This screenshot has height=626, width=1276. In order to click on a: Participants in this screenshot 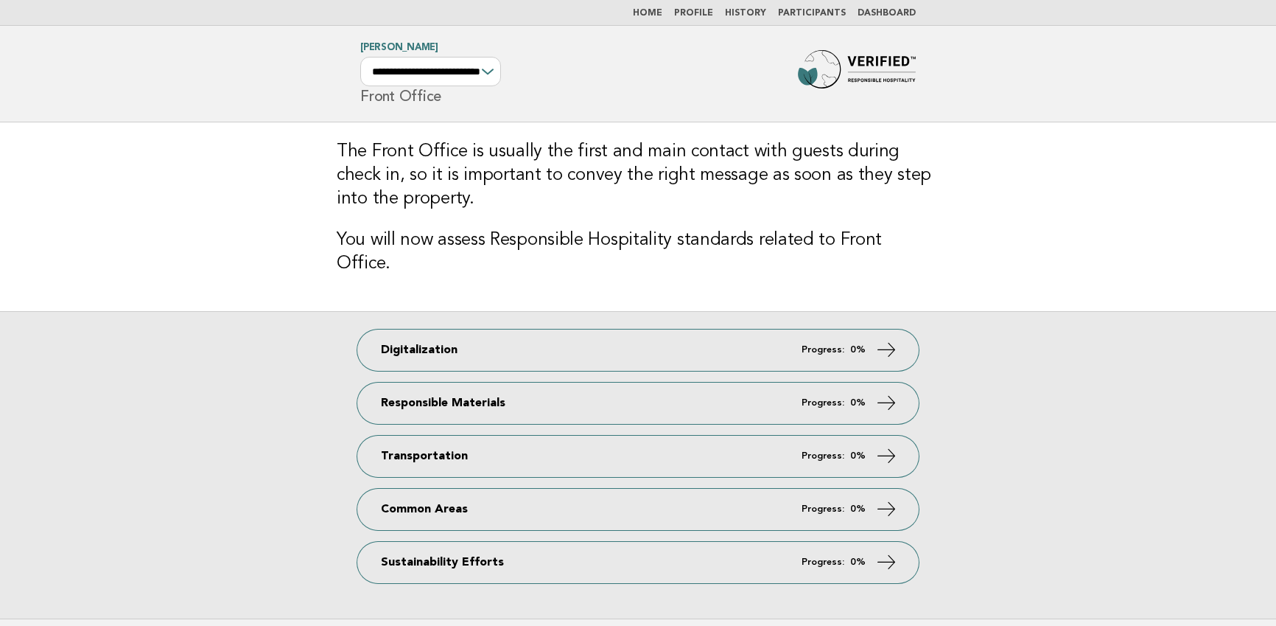, I will do `click(812, 13)`.